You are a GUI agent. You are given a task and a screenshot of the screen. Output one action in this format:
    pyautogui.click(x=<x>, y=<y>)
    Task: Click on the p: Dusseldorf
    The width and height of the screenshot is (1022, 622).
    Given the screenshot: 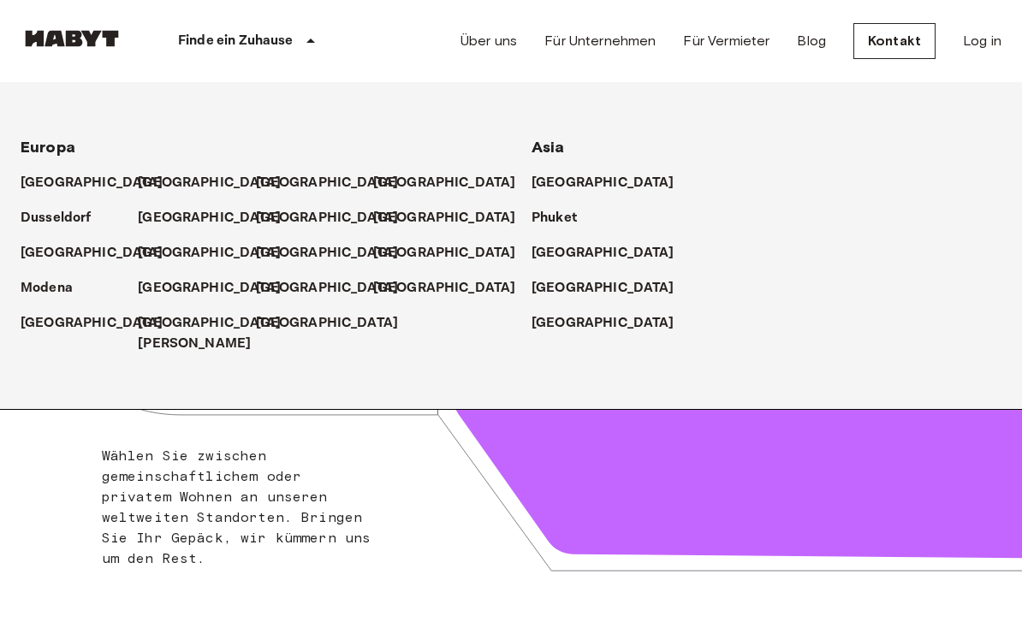 What is the action you would take?
    pyautogui.click(x=56, y=218)
    